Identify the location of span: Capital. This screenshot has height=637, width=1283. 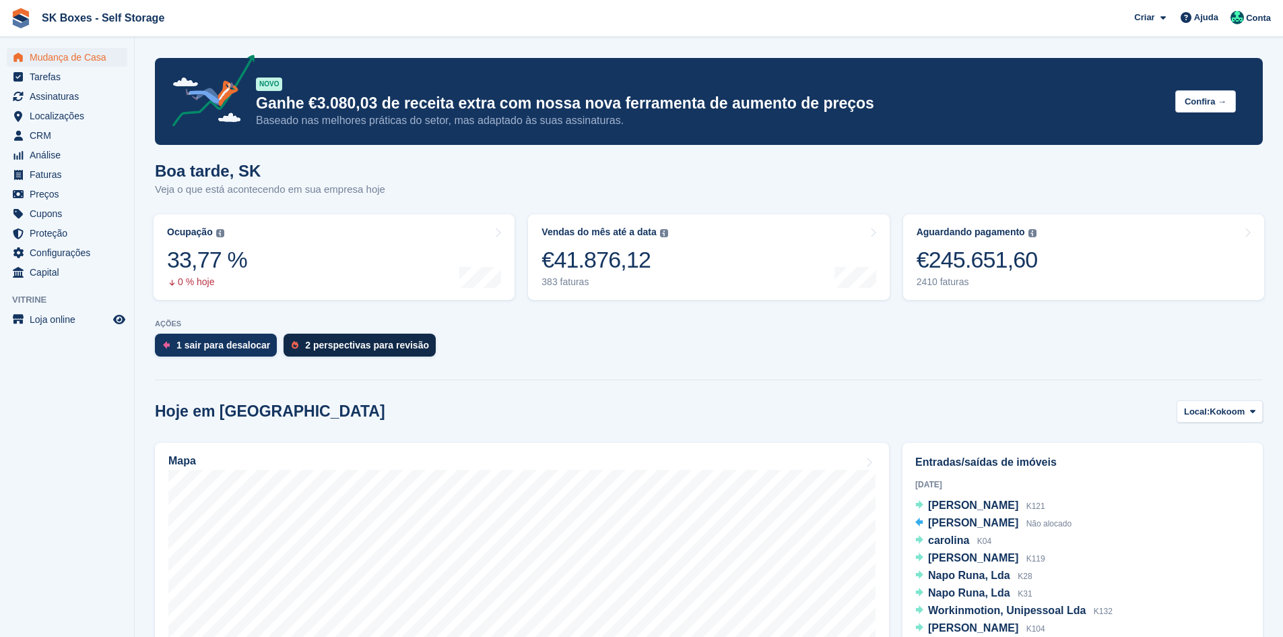
(70, 272).